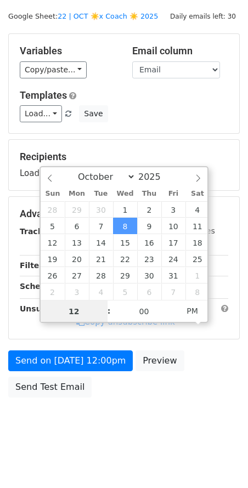 This screenshot has width=248, height=488. Describe the element at coordinates (93, 113) in the screenshot. I see `button: Save` at that location.